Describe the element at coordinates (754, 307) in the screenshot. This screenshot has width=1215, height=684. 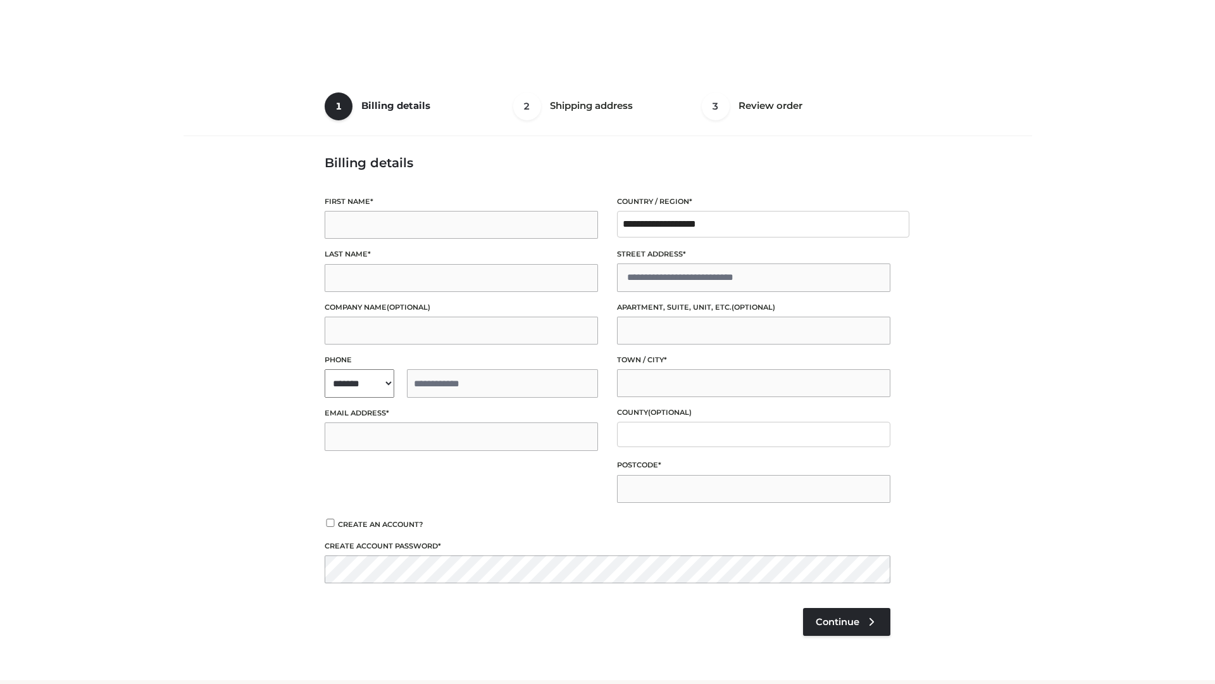
I see `label: Apartment, suite, unit, etc.` at that location.